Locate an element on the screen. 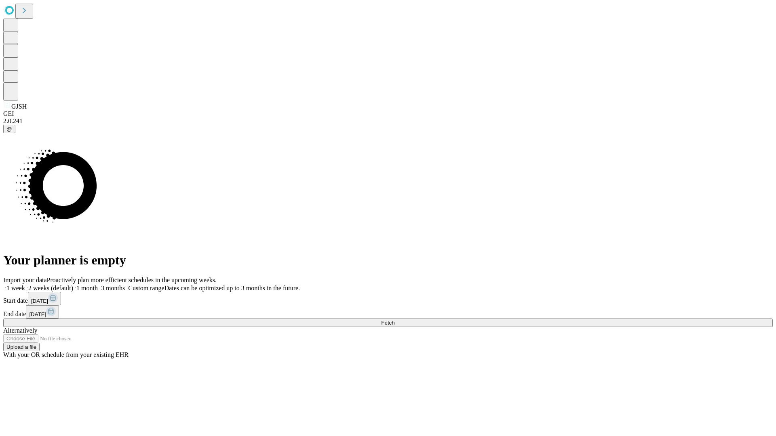  span: With your OR schedule from your existing EHR is located at coordinates (66, 355).